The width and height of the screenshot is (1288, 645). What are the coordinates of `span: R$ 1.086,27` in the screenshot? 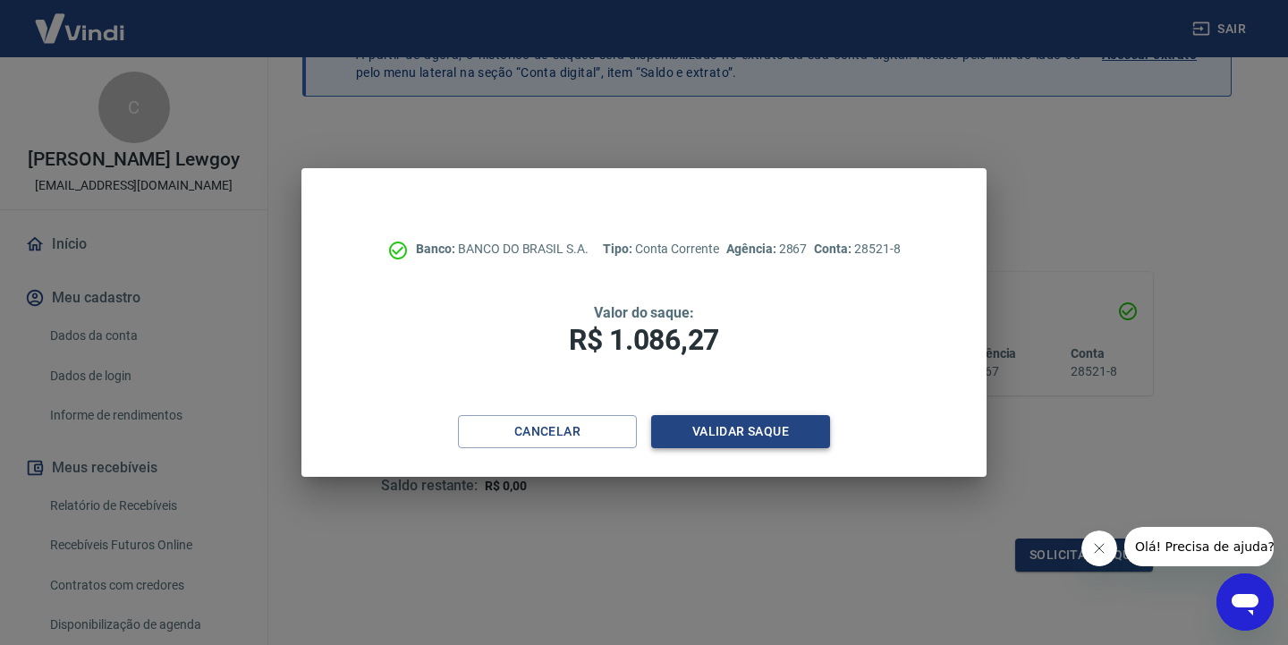 It's located at (644, 340).